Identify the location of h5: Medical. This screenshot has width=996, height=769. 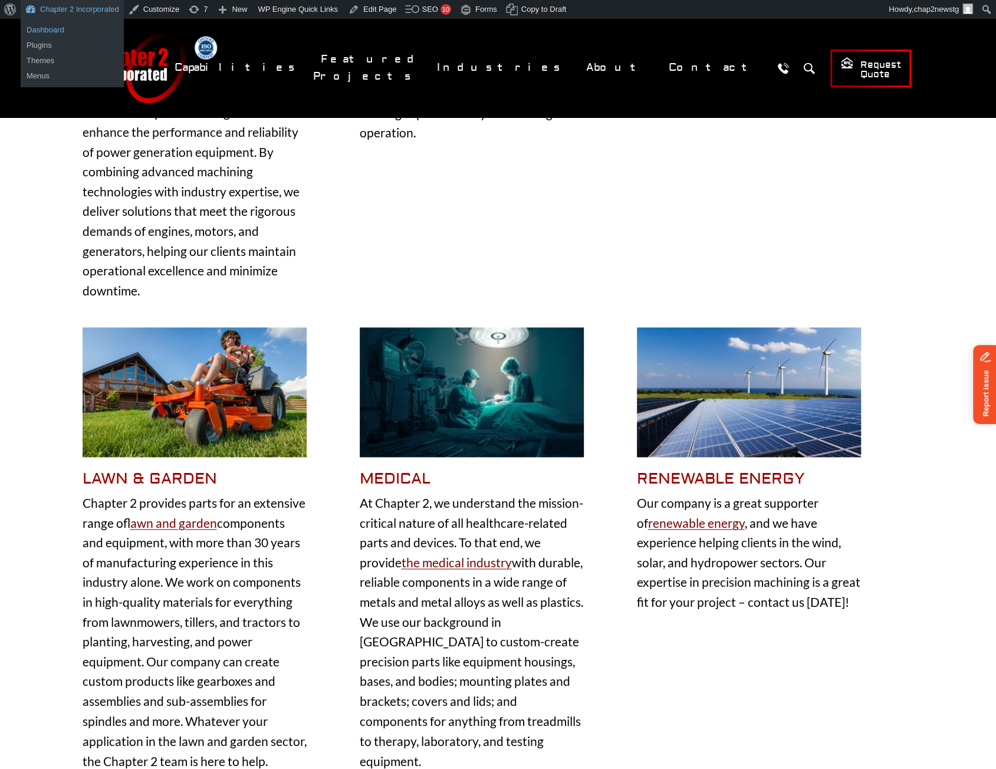
(472, 479).